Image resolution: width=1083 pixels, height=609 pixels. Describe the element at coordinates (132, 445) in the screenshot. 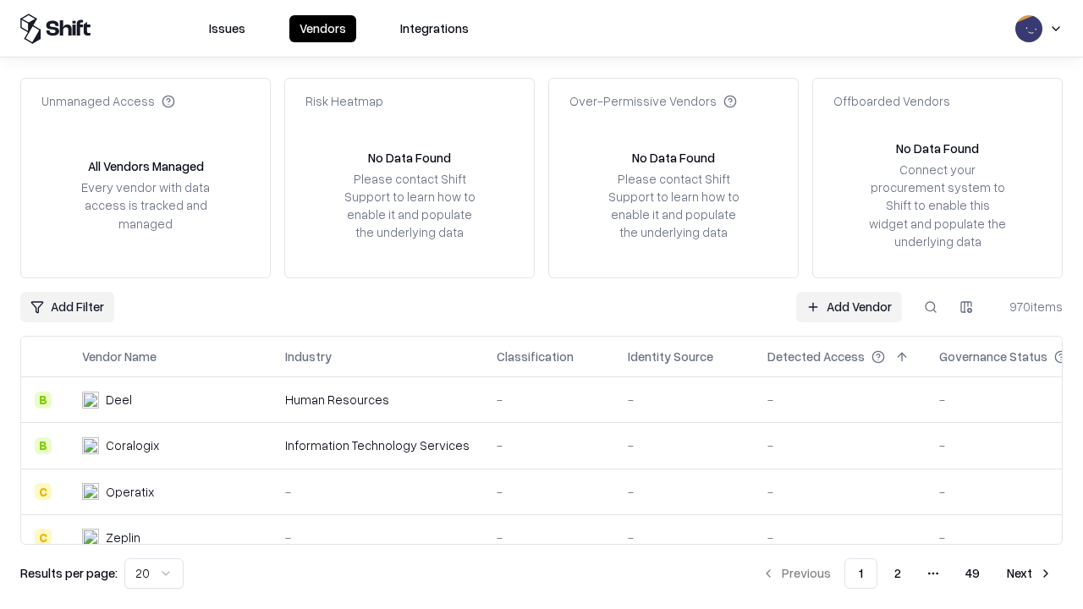

I see `div: Coralogix` at that location.